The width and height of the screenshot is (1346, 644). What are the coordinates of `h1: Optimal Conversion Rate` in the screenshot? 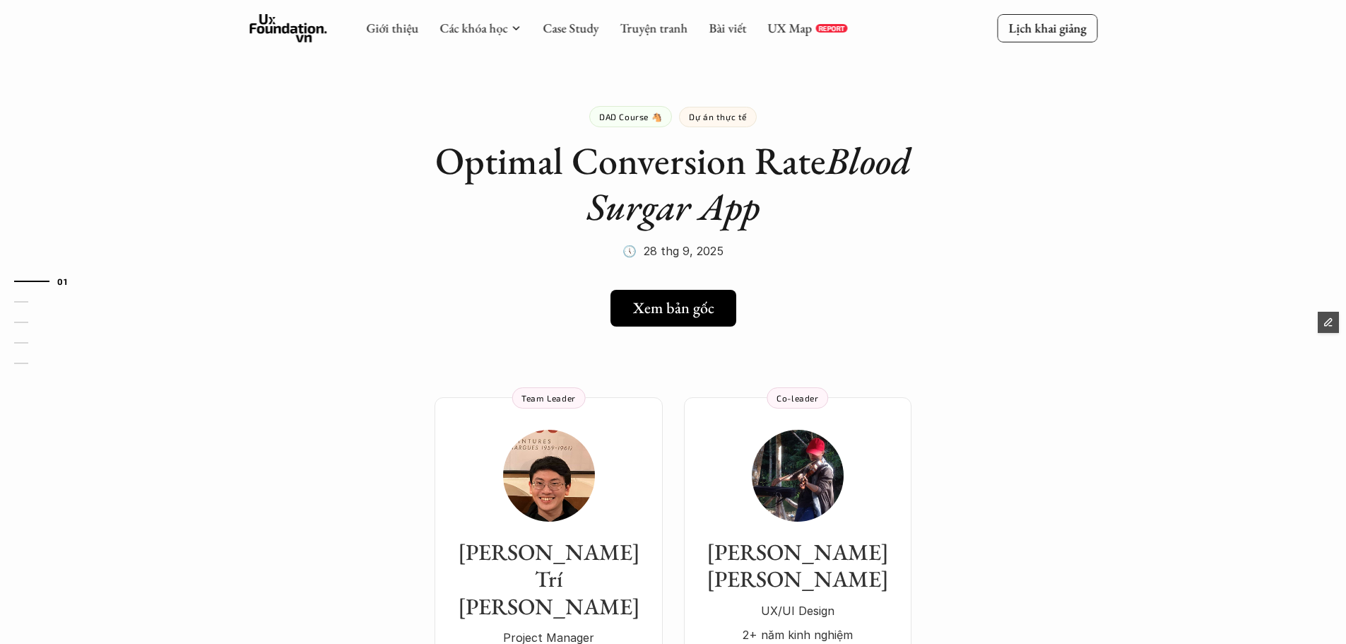 It's located at (673, 184).